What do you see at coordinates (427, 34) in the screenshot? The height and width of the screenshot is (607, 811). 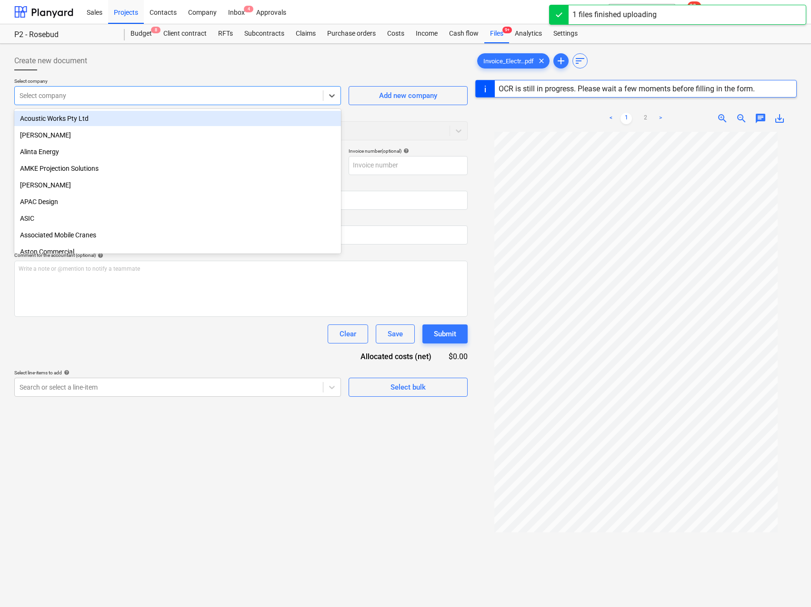 I see `a: Income` at bounding box center [427, 34].